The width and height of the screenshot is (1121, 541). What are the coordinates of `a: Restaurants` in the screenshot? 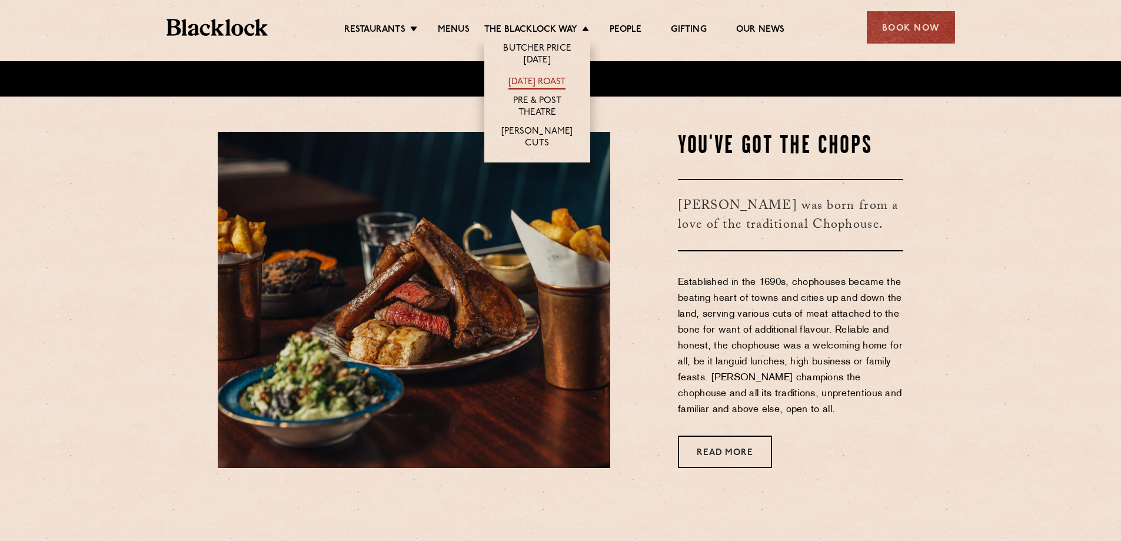 It's located at (375, 31).